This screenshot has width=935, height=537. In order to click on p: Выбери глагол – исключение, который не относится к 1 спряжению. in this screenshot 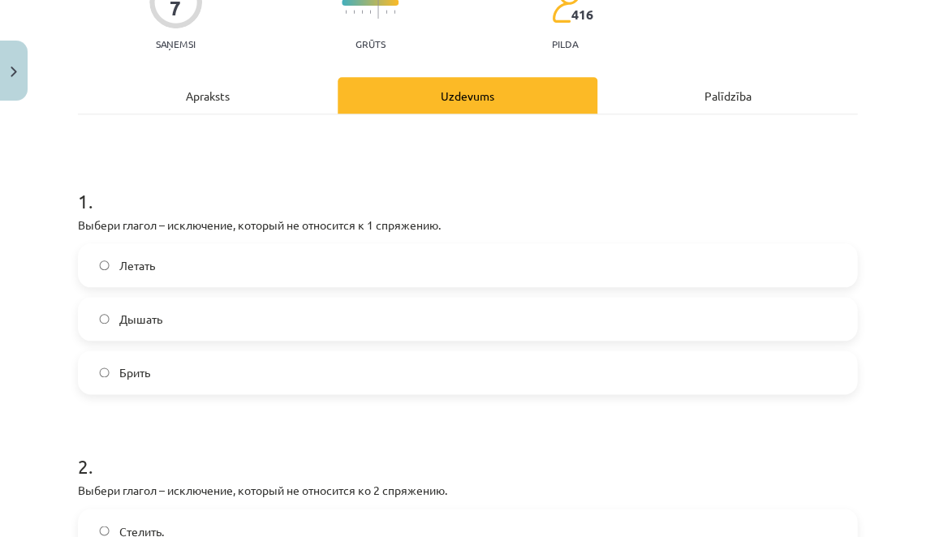, I will do `click(467, 225)`.